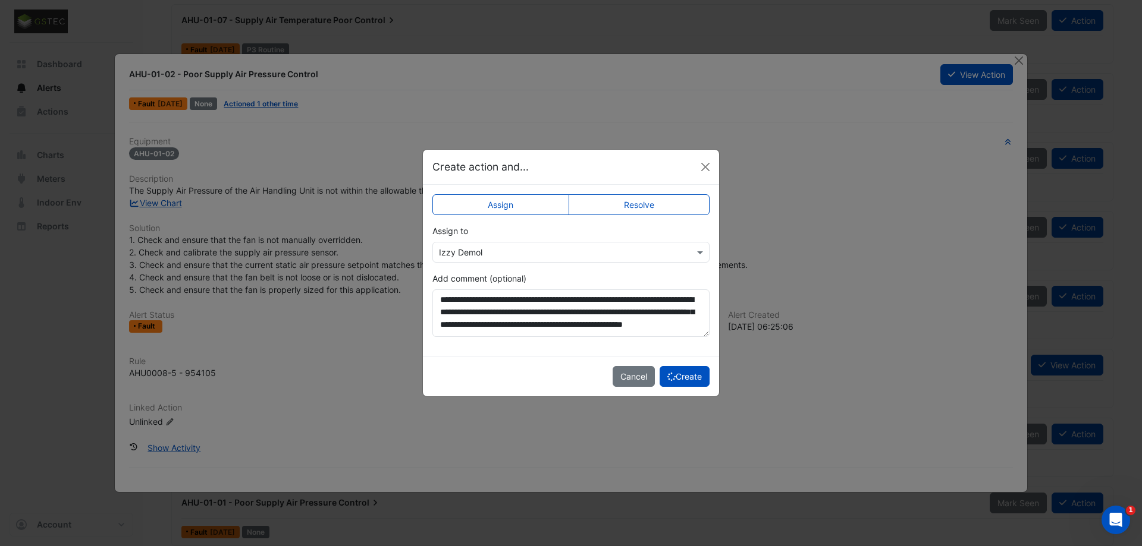  Describe the element at coordinates (705, 167) in the screenshot. I see `button: Close` at that location.